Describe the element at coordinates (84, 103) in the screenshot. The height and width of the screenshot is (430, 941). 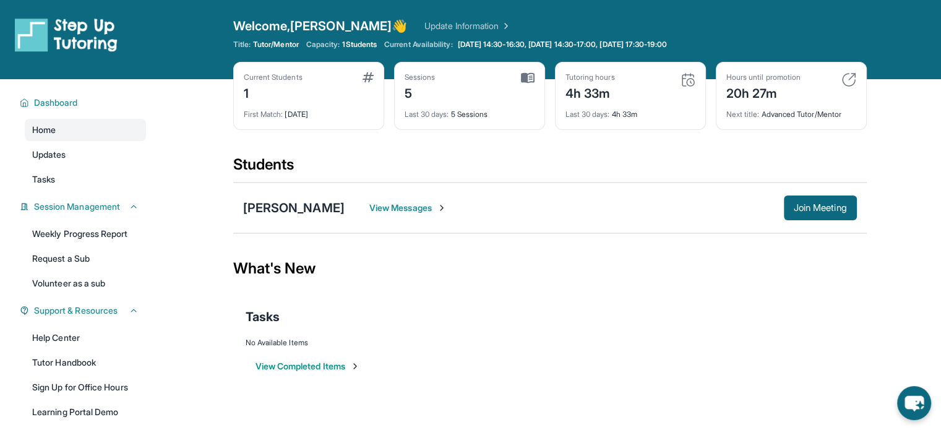
I see `button: Dashboard` at that location.